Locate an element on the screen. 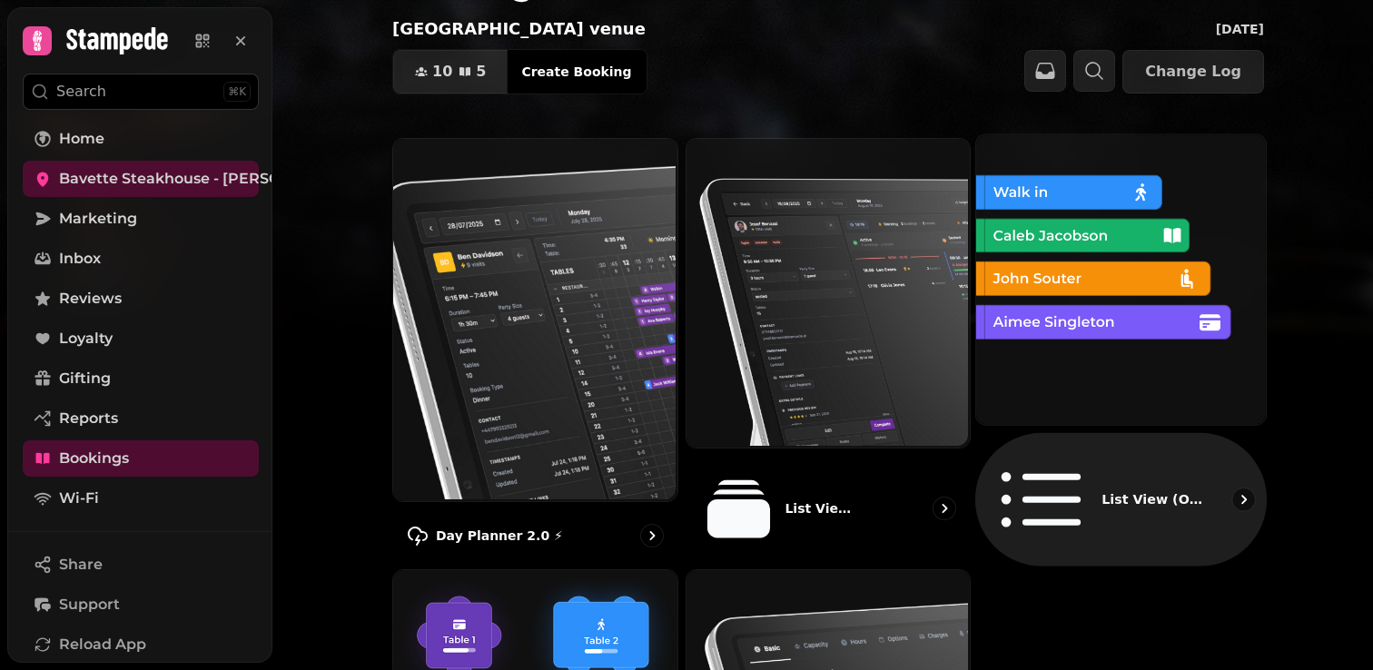 The height and width of the screenshot is (670, 1373). a: Day Planner 2.0 ⚡Day Planner 2.0 ⚡ is located at coordinates (535, 350).